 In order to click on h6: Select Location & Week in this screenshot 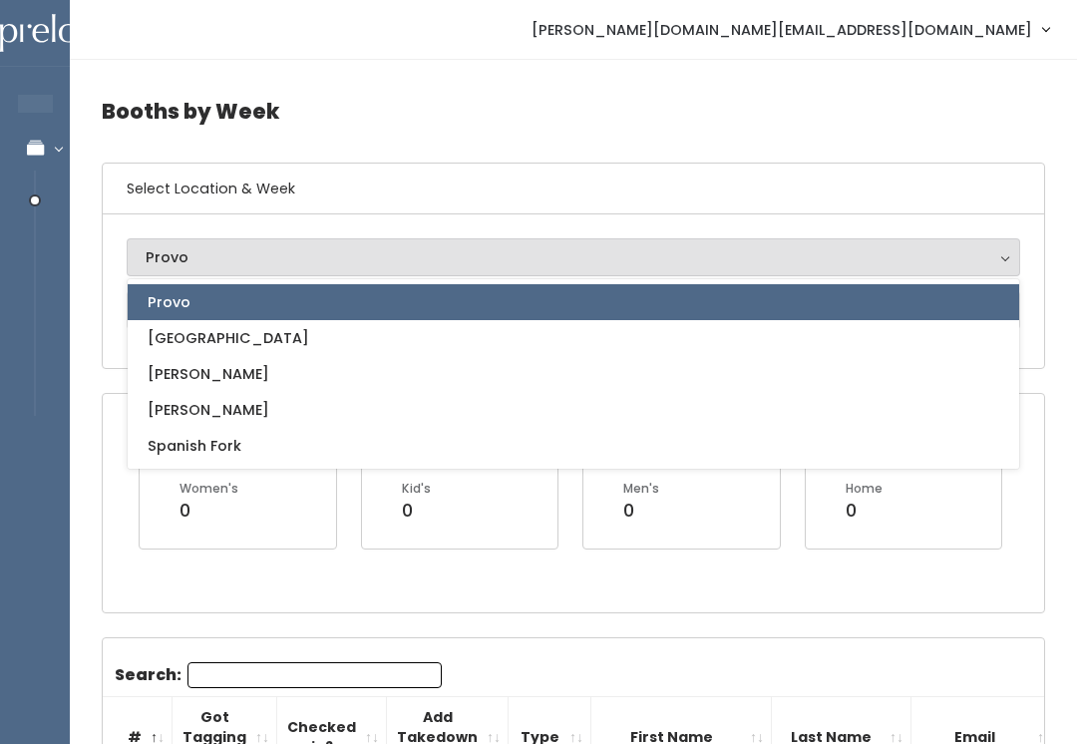, I will do `click(573, 188)`.